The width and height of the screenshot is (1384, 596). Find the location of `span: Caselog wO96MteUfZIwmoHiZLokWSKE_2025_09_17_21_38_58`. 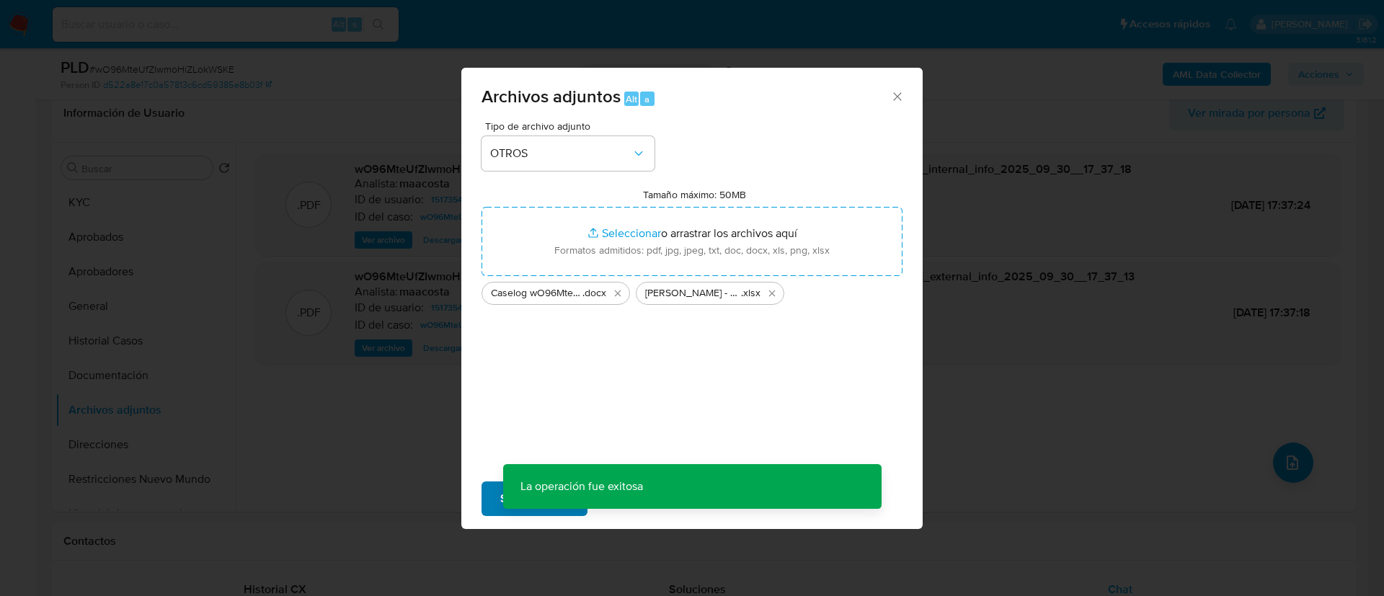

span: Caselog wO96MteUfZIwmoHiZLokWSKE_2025_09_17_21_38_58 is located at coordinates (536, 293).